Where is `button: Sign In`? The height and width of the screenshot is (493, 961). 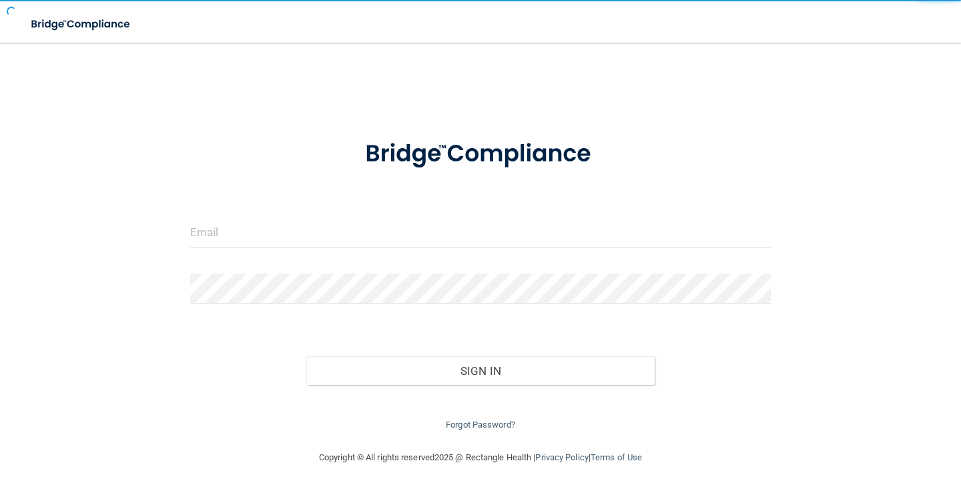 button: Sign In is located at coordinates (481, 371).